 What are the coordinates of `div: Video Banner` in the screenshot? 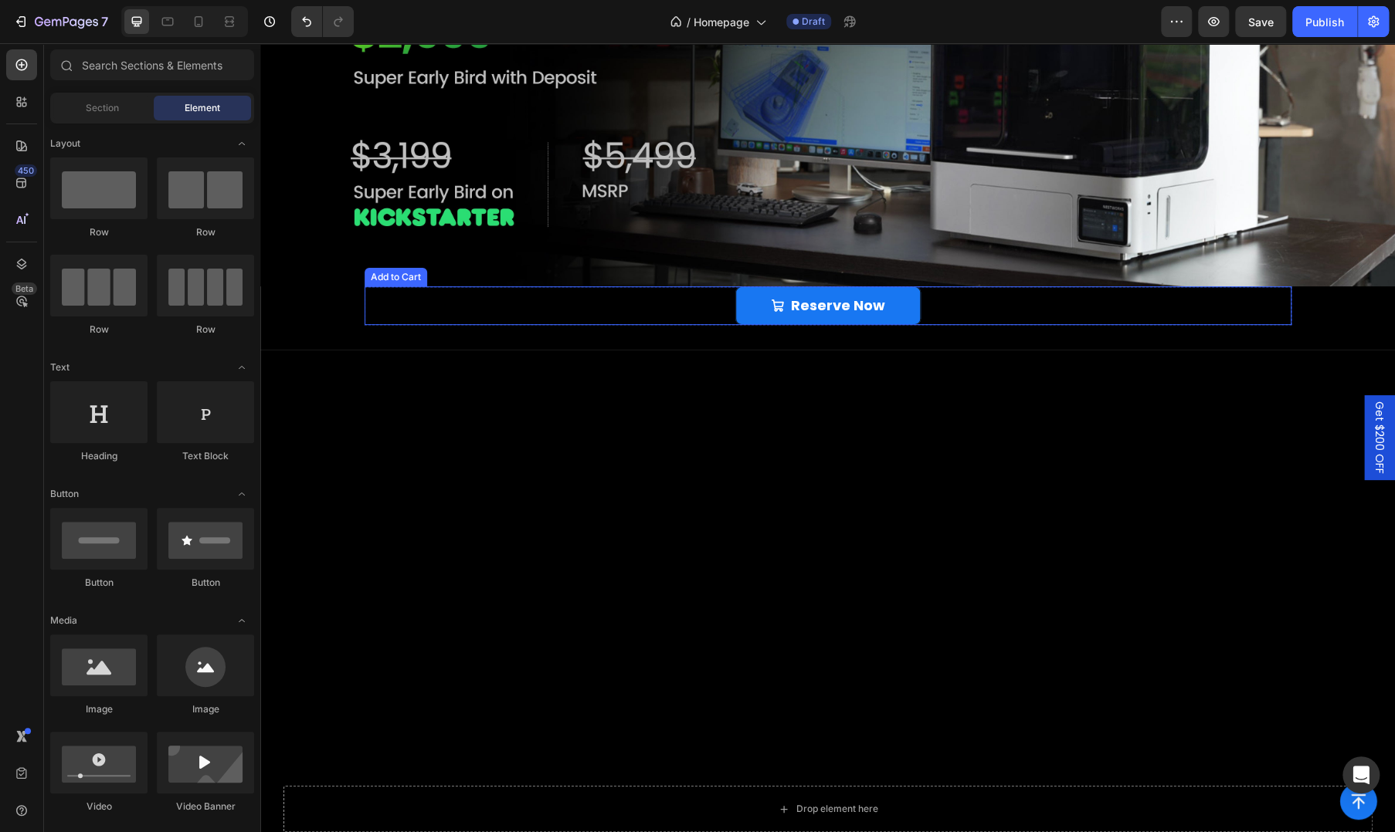 It's located at (205, 807).